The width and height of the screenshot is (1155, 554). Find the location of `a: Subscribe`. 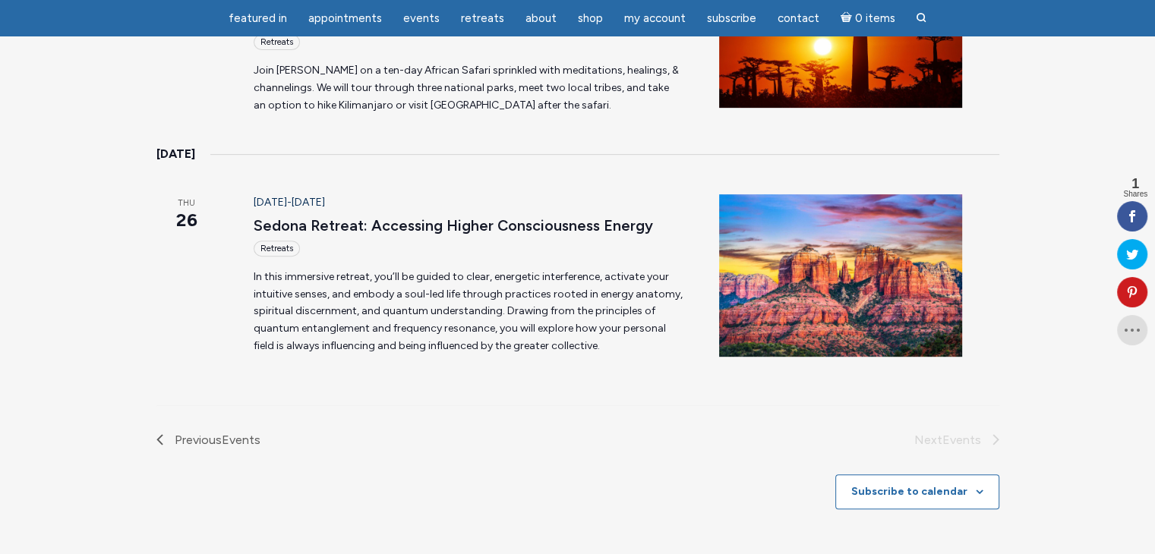

a: Subscribe is located at coordinates (731, 18).